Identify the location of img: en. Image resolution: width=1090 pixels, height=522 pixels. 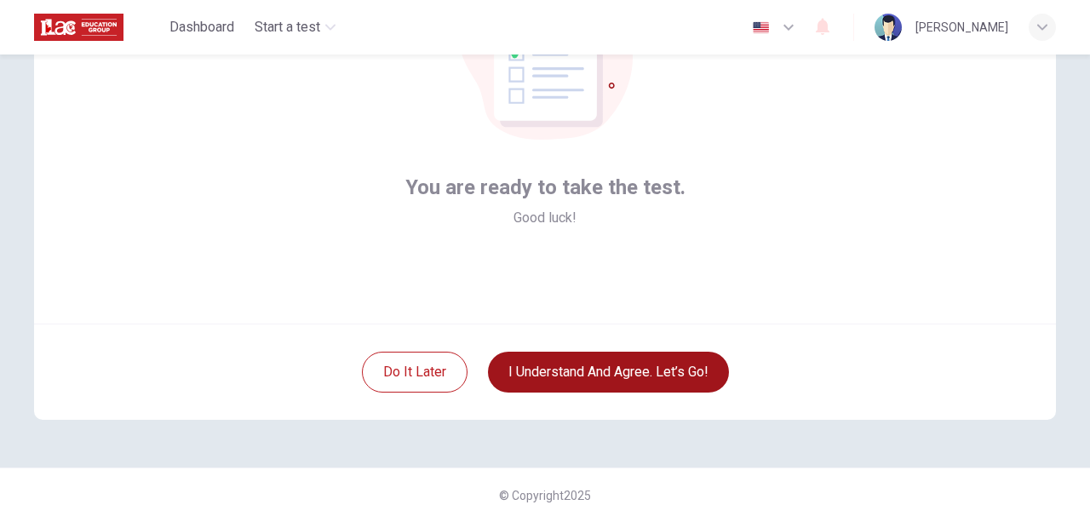
(761, 27).